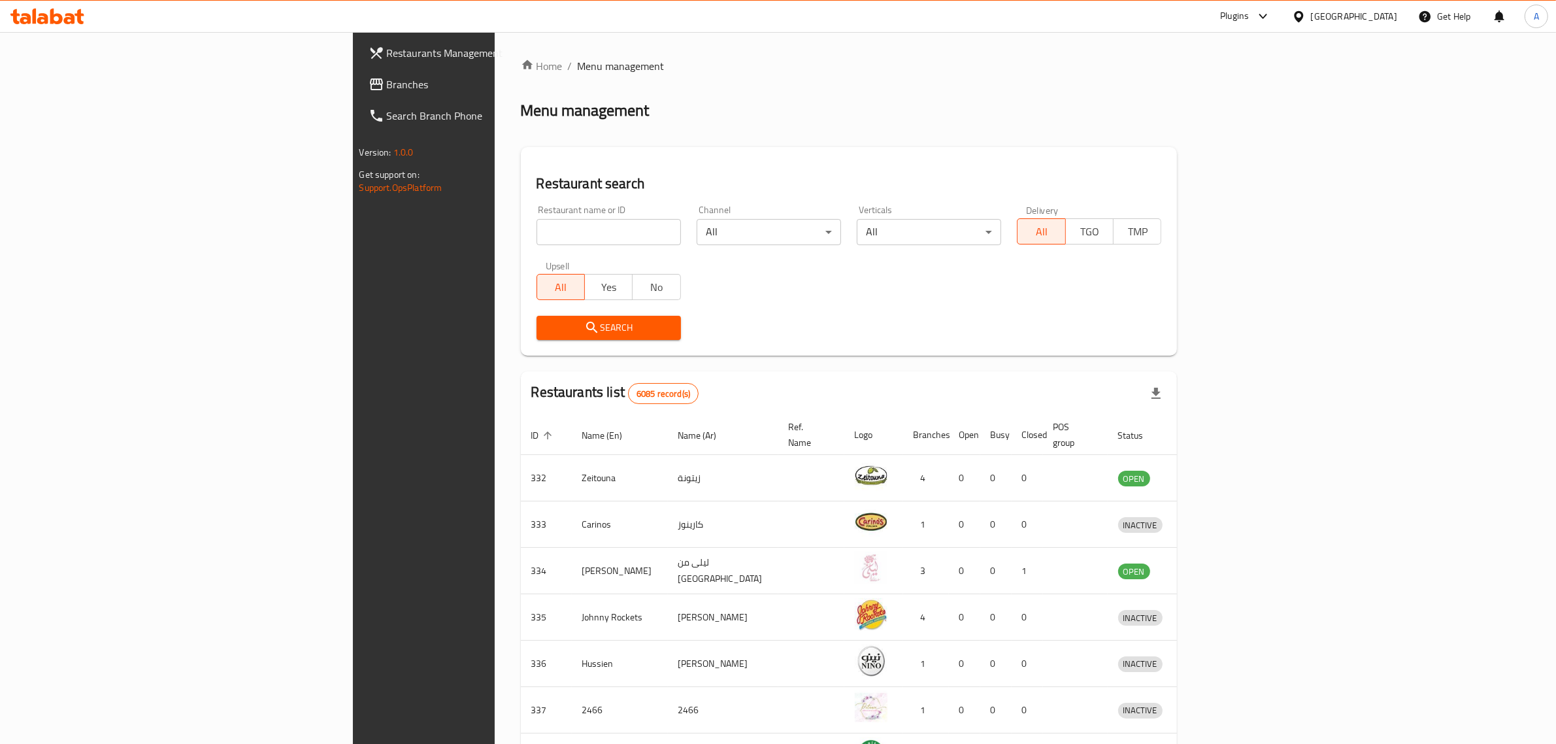  I want to click on button: No, so click(656, 287).